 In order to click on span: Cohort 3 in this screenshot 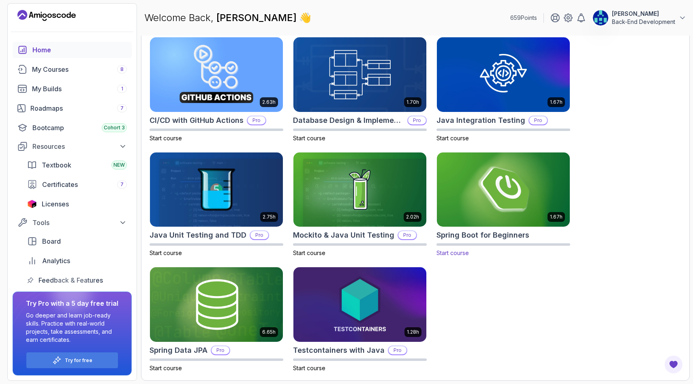, I will do `click(114, 128)`.